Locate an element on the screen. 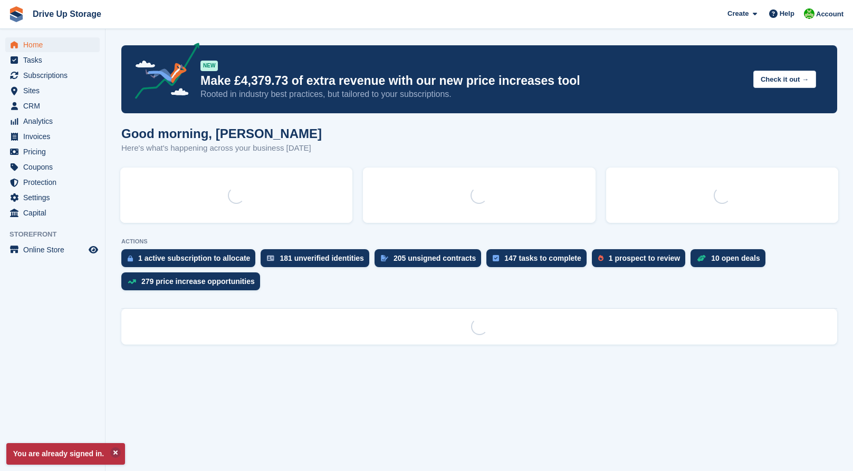  img: stora-icon-8386f47178a22dfd0bd8f6a31ec36ba5ce8667c1dd55bd0f319d3a0aa187defe.svg is located at coordinates (16, 14).